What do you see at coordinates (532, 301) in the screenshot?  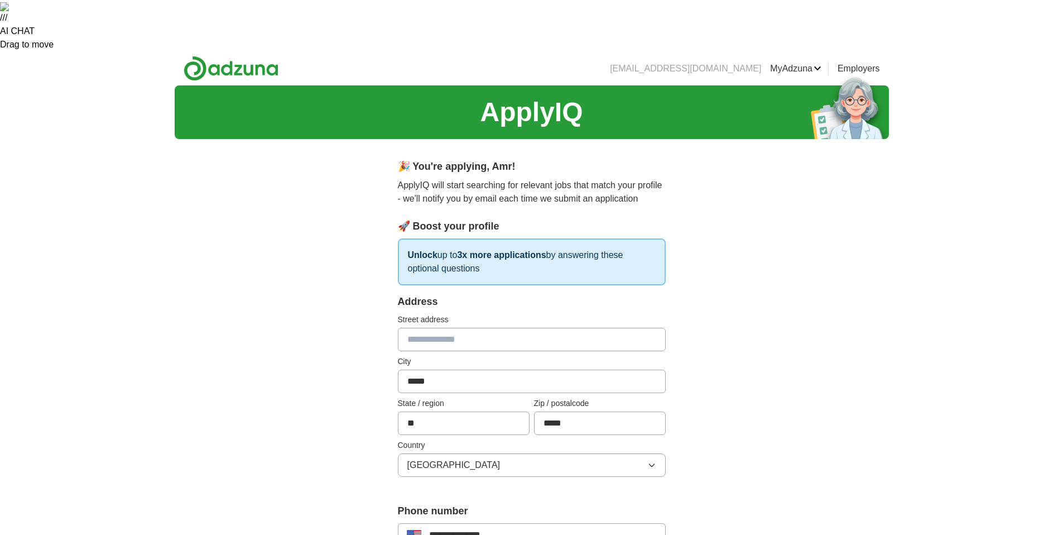 I see `div: Address` at bounding box center [532, 301].